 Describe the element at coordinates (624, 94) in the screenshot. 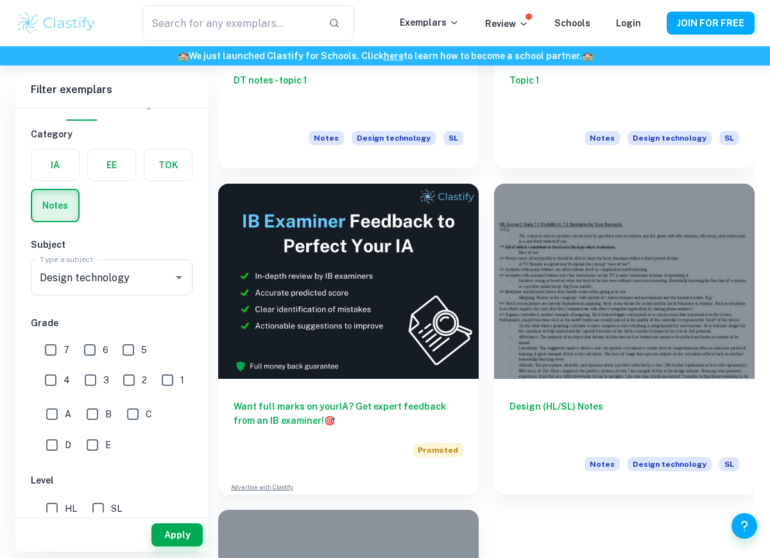

I see `h6: Topic 1` at that location.